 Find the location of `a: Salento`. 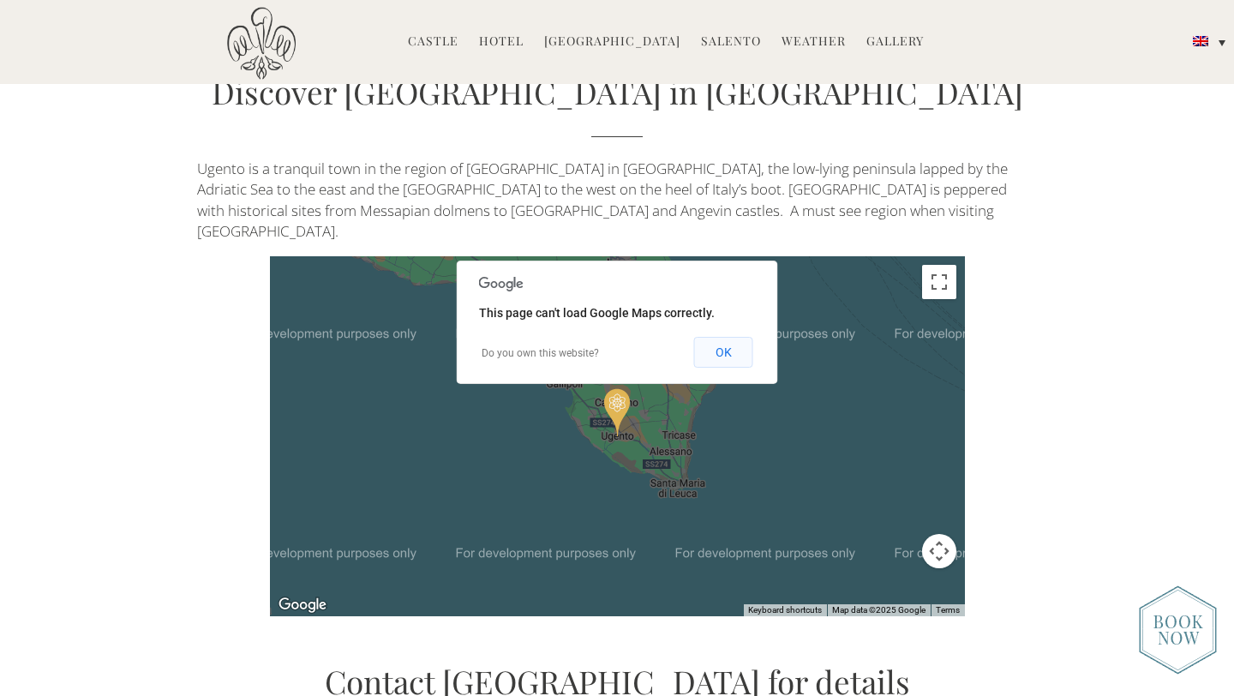

a: Salento is located at coordinates (731, 42).